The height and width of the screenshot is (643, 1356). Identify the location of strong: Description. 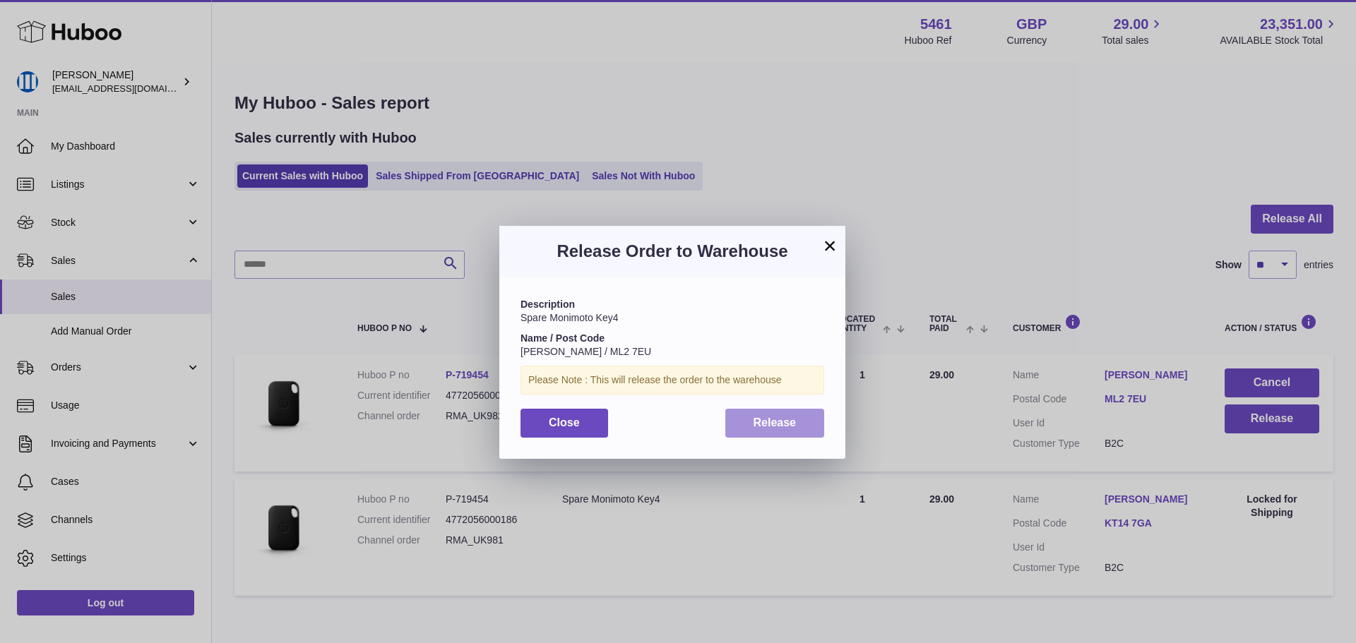
(547, 304).